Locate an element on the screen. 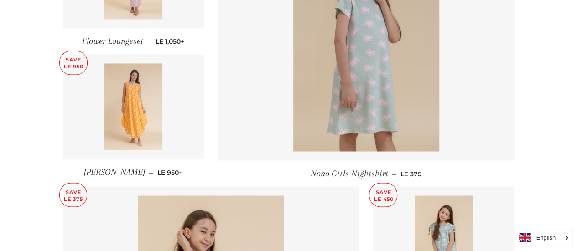 The image size is (577, 251). span: LE 375 is located at coordinates (411, 174).